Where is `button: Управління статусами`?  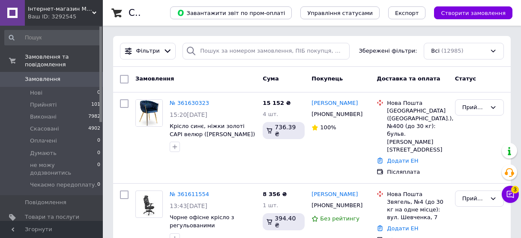
button: Управління статусами is located at coordinates (340, 13).